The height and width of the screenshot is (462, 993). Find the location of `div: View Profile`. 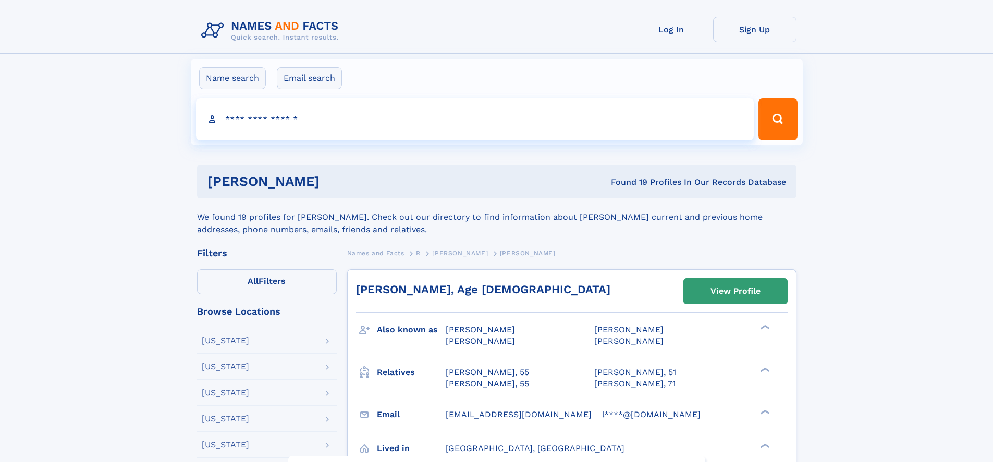

div: View Profile is located at coordinates (736, 291).